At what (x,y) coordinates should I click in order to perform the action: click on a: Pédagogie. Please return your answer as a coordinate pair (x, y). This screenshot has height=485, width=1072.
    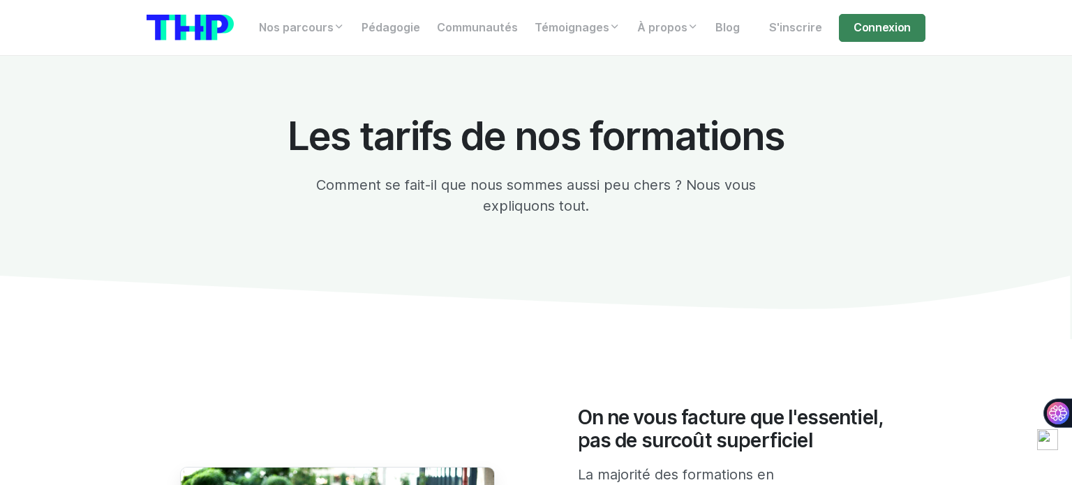
    Looking at the image, I should click on (391, 28).